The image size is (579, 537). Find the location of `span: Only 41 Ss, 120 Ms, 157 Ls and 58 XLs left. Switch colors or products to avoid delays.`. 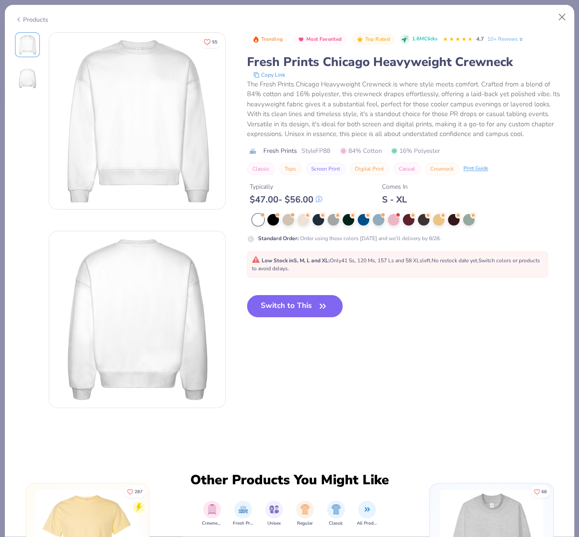

span: Only 41 Ss, 120 Ms, 157 Ls and 58 XLs left. Switch colors or products to avoid delays. is located at coordinates (396, 264).